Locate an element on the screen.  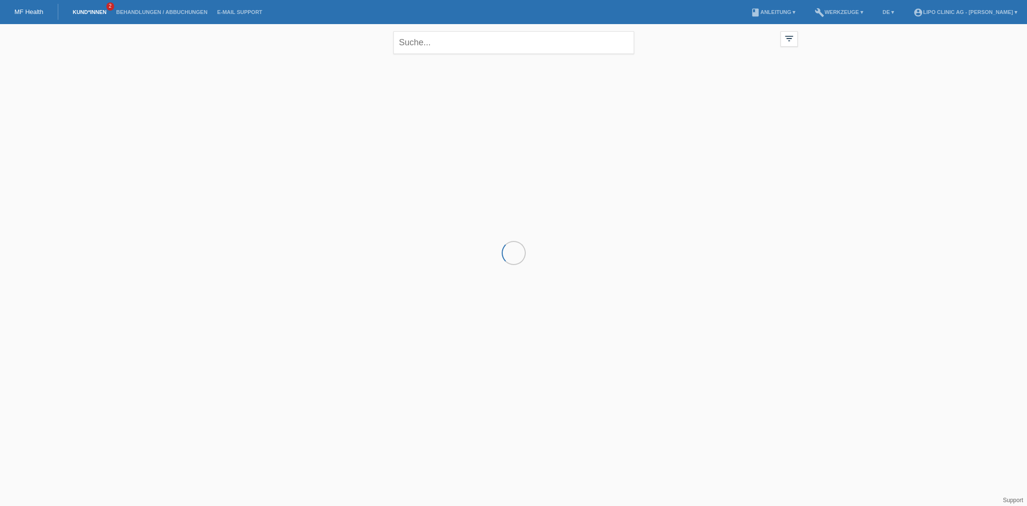
a: MF Health is located at coordinates (29, 12).